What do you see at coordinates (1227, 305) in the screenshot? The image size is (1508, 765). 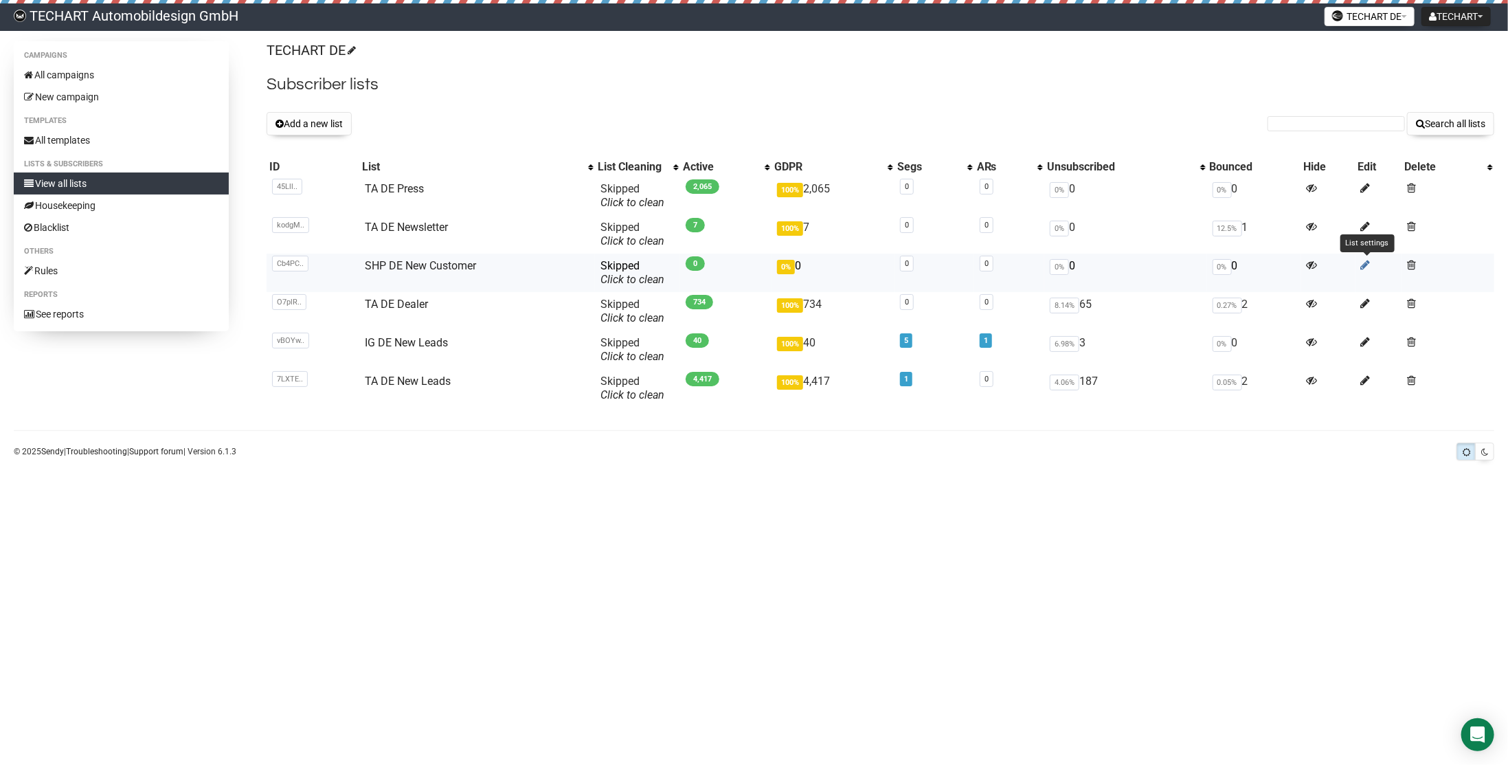 I see `span: 0.27%` at bounding box center [1227, 305].